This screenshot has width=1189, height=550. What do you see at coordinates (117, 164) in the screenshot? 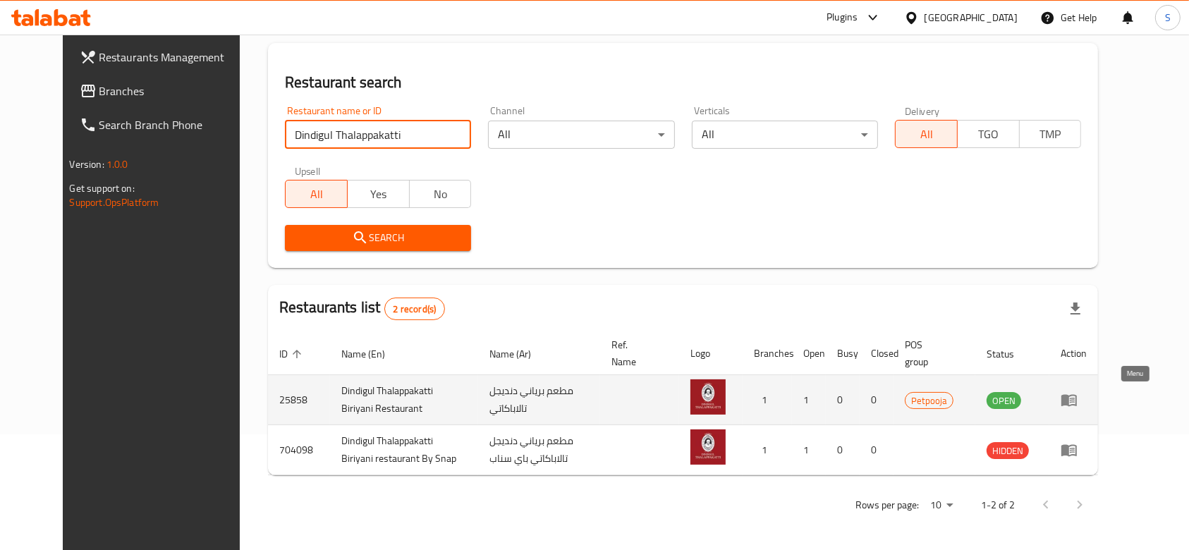
I see `span: 1.0.0` at bounding box center [117, 164].